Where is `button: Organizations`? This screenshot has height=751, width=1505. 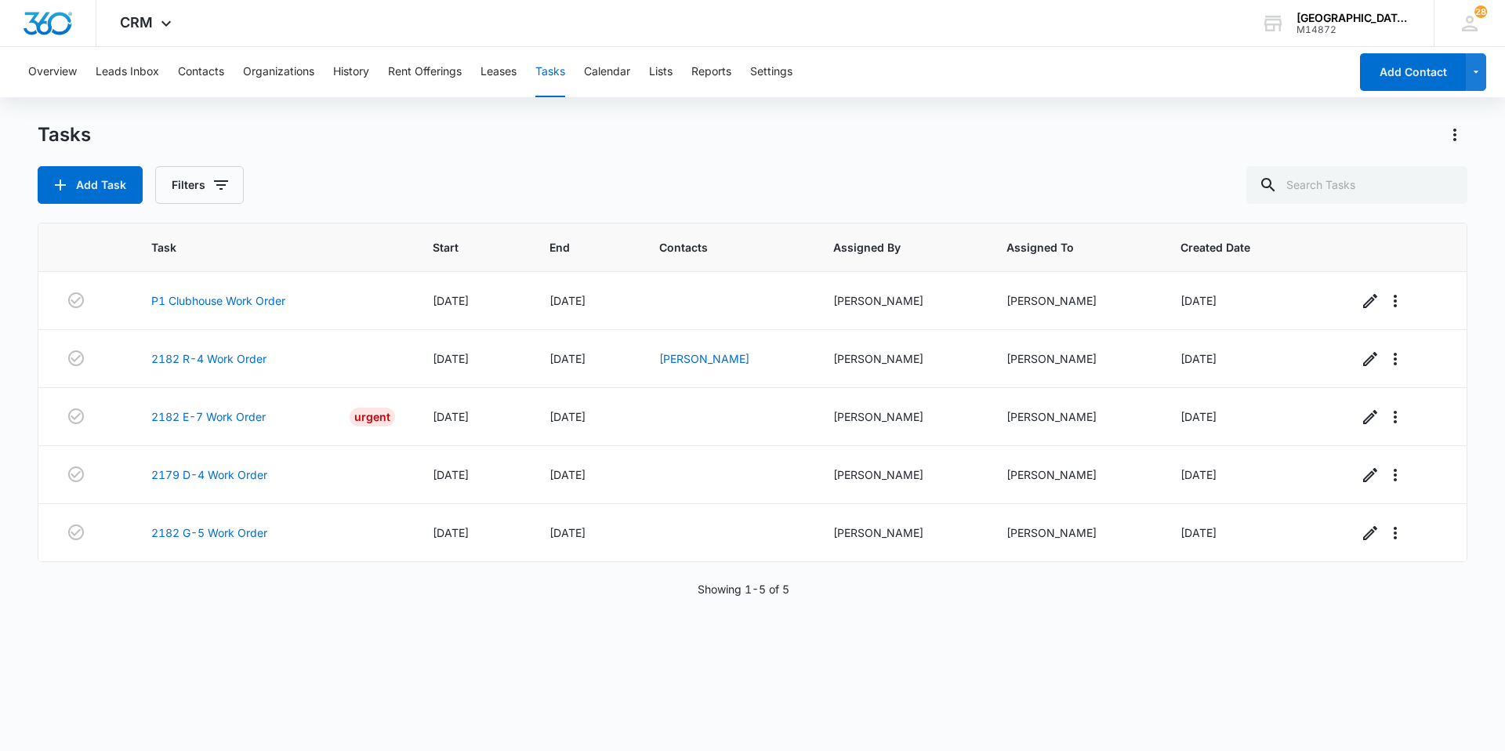 button: Organizations is located at coordinates (278, 72).